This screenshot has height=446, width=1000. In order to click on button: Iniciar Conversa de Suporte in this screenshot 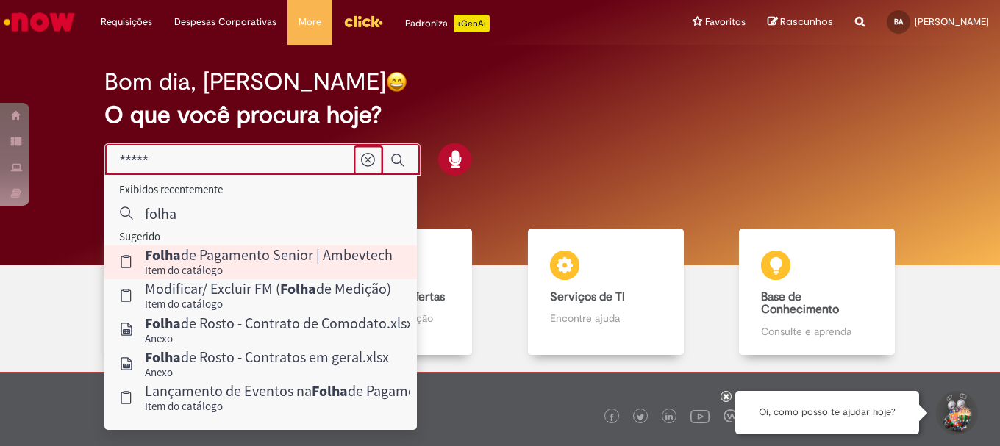, I will do `click(956, 413)`.